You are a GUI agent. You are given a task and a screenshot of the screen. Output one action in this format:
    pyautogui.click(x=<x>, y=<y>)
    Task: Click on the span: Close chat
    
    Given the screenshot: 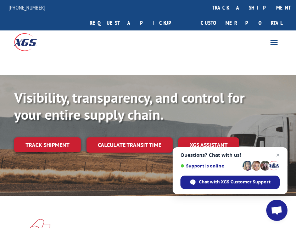 What is the action you would take?
    pyautogui.click(x=278, y=155)
    